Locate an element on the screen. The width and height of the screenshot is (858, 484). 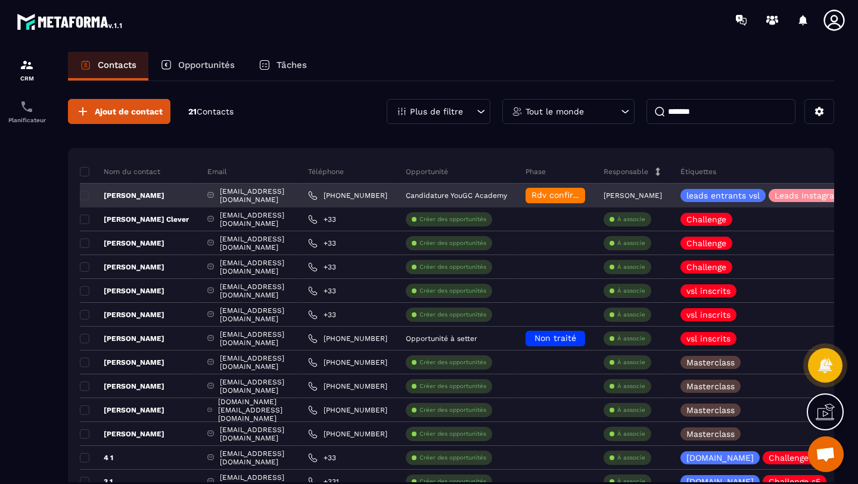
p: Téléphone is located at coordinates (326, 172).